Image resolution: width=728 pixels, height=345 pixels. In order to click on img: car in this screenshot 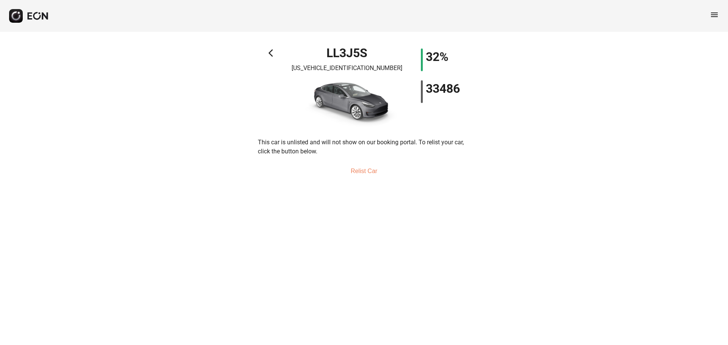, I will do `click(347, 102)`.